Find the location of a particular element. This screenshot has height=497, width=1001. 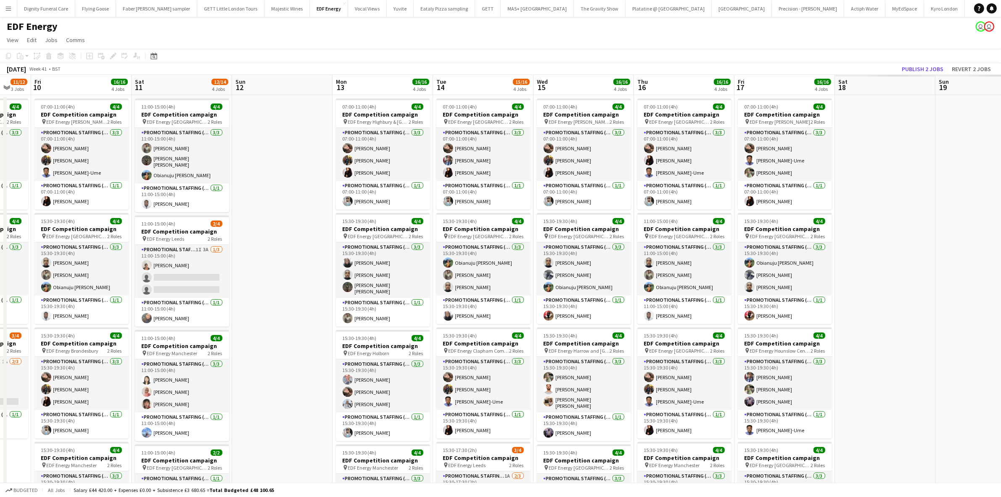

a: Edit is located at coordinates (32, 40).